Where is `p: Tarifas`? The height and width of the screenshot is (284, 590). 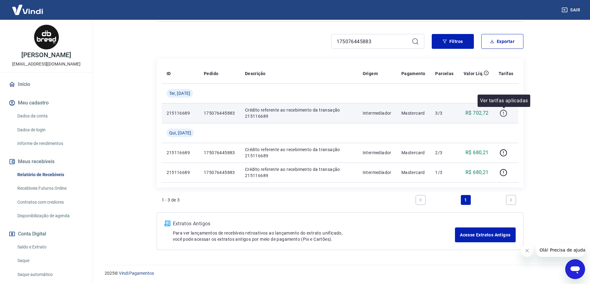 p: Tarifas is located at coordinates (506, 74).